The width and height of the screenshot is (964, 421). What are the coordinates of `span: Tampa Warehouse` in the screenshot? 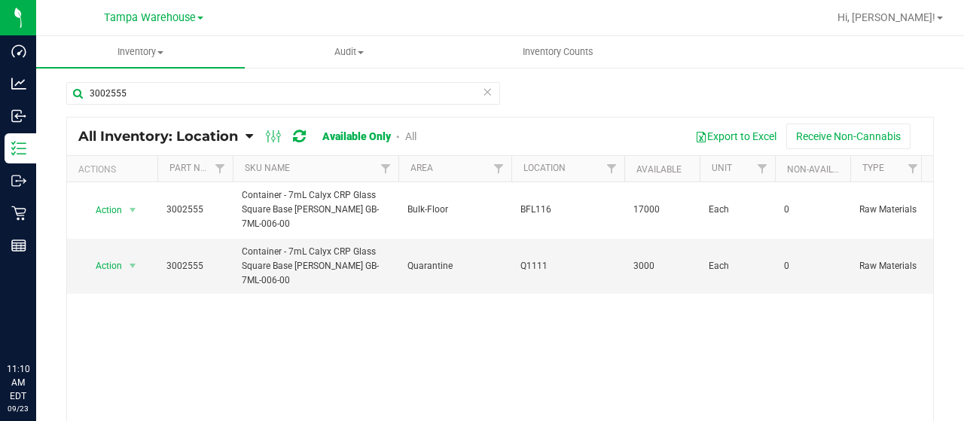 It's located at (150, 17).